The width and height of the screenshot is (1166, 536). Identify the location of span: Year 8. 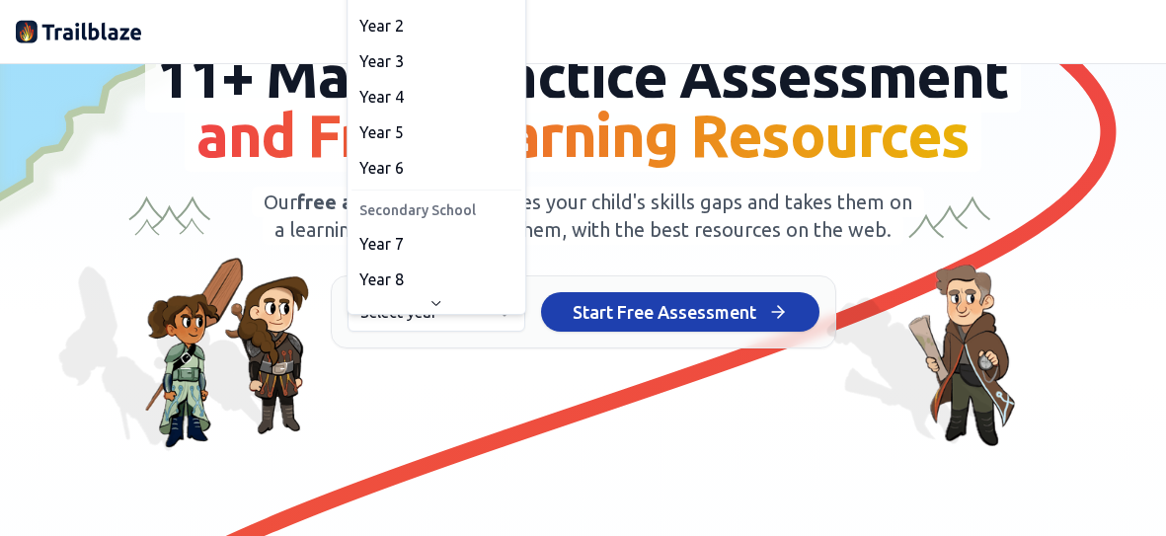
(381, 279).